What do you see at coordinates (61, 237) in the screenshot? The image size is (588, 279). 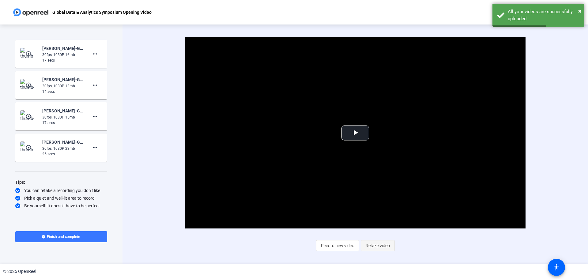 I see `button: Finish and complete` at bounding box center [61, 237].